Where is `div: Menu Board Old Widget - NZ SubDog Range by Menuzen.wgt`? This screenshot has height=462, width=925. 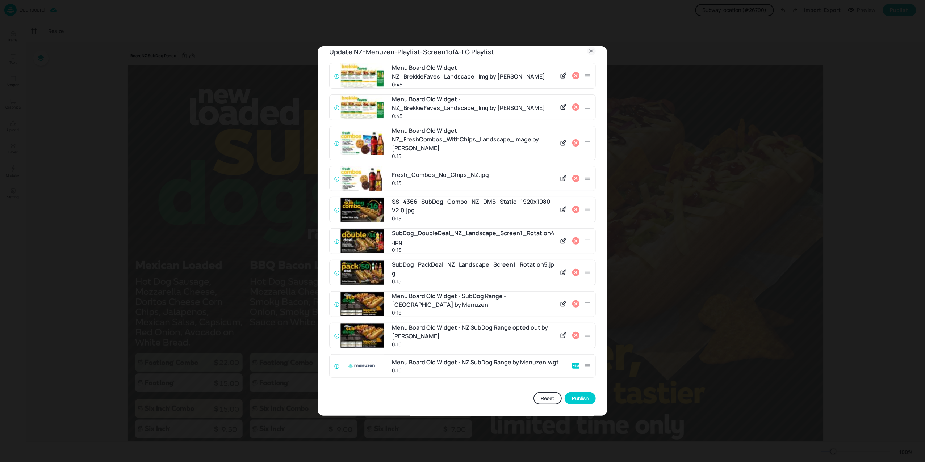
div: Menu Board Old Widget - NZ SubDog Range by Menuzen.wgt is located at coordinates (480, 363).